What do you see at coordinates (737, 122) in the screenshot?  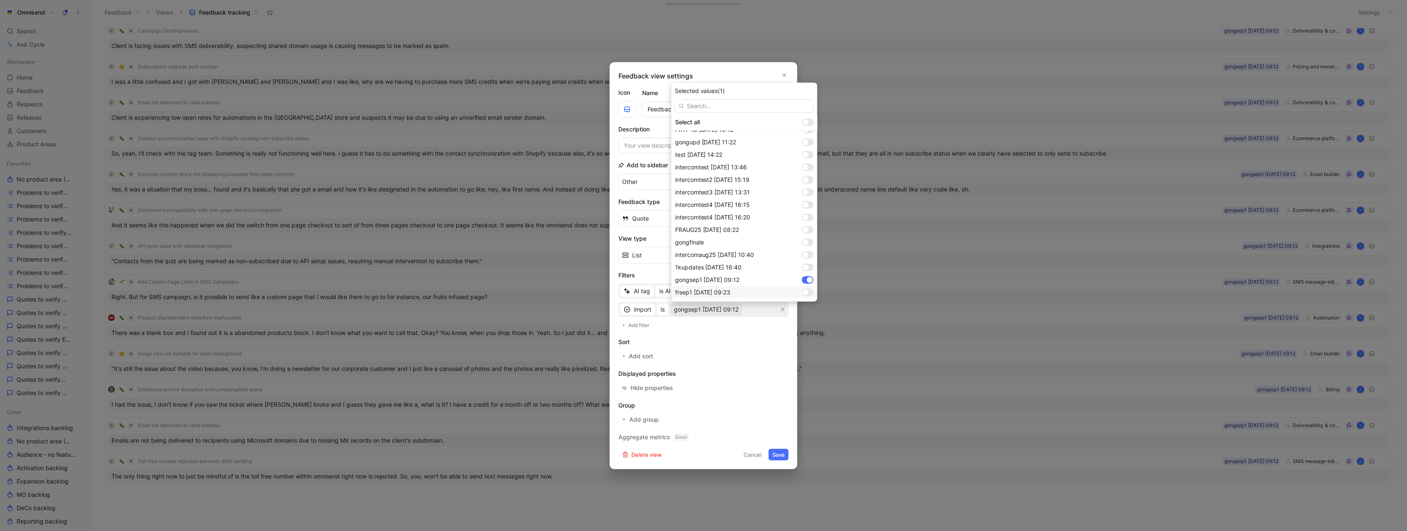 I see `div: Select all` at bounding box center [737, 122].